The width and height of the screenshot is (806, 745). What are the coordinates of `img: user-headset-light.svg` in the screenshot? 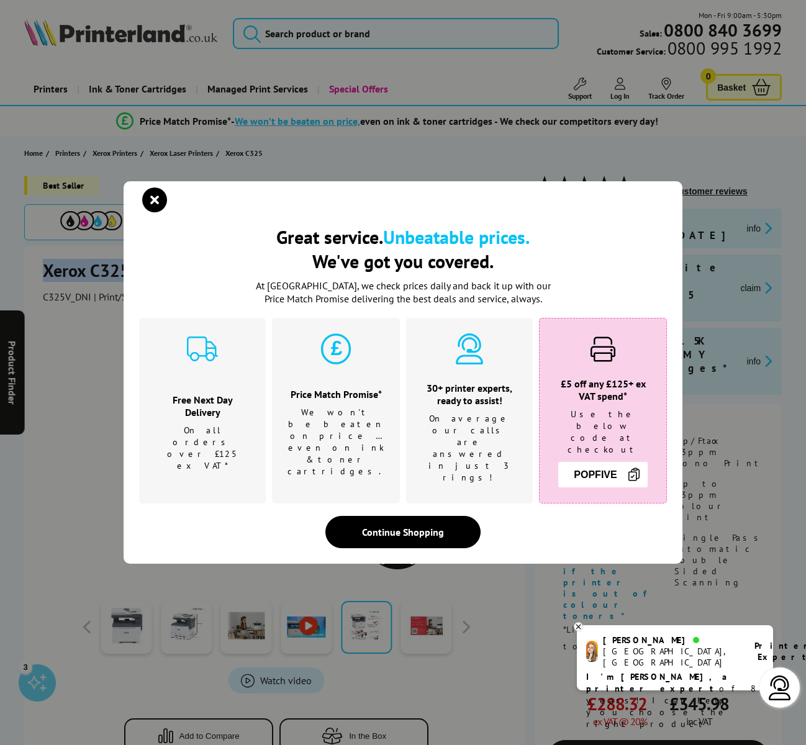 It's located at (780, 688).